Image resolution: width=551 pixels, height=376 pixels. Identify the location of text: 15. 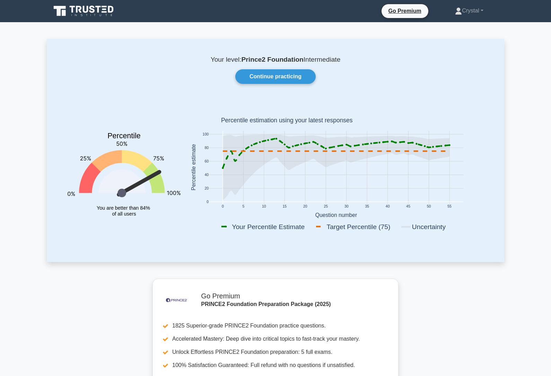
(284, 206).